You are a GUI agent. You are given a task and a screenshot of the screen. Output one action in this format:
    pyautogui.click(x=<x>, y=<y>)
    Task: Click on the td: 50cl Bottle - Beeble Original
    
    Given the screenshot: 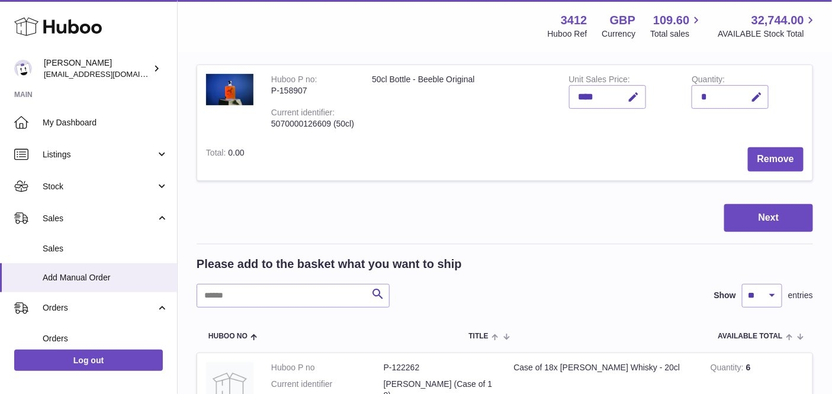 What is the action you would take?
    pyautogui.click(x=461, y=102)
    